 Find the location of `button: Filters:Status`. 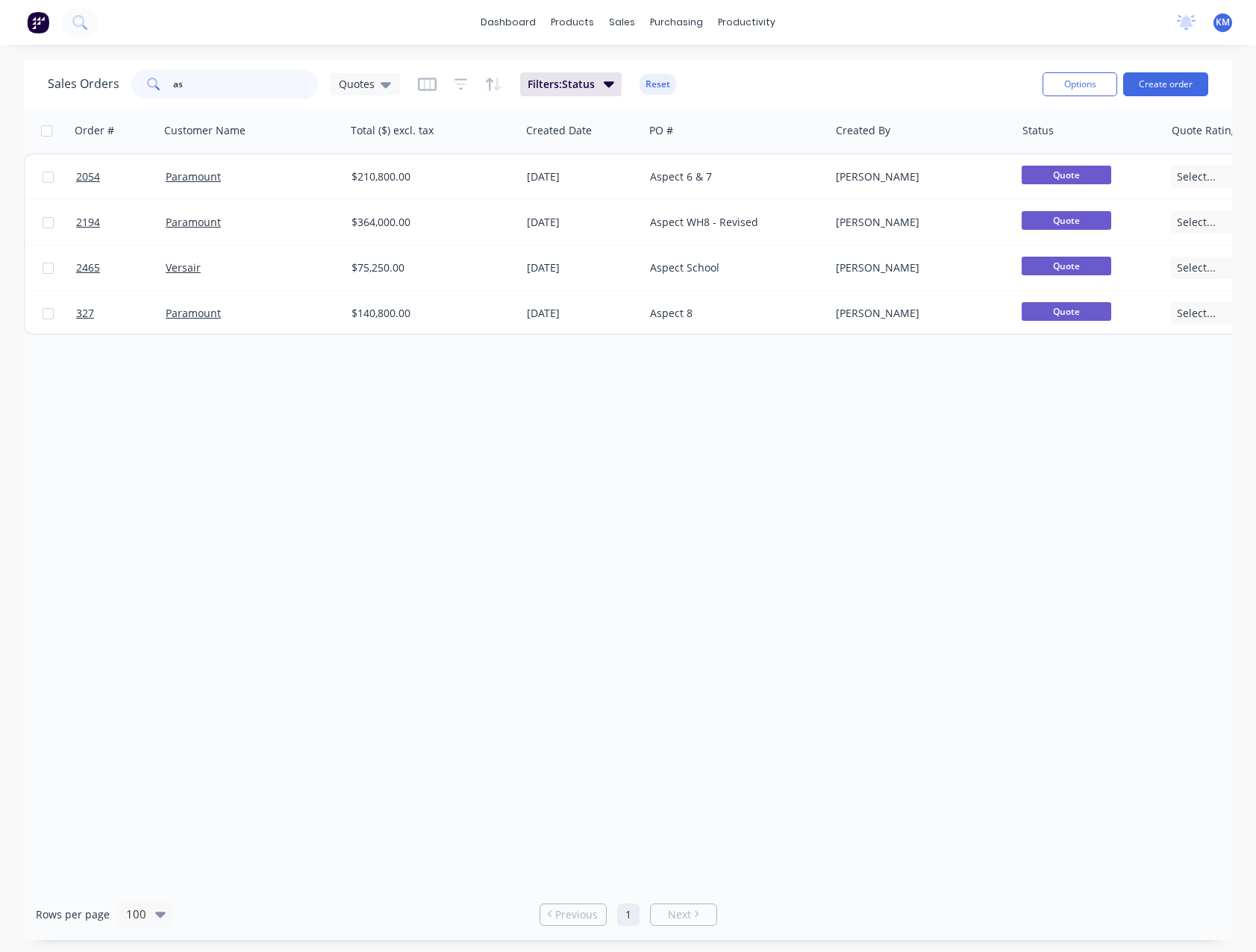

button: Filters:Status is located at coordinates (571, 84).